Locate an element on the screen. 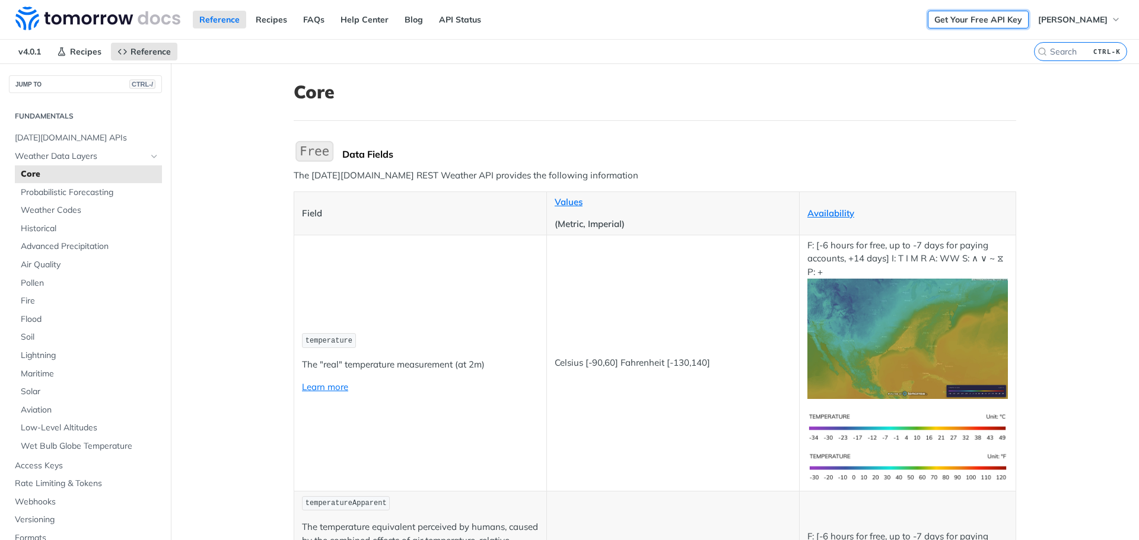 The width and height of the screenshot is (1139, 540). a: Lightning is located at coordinates (88, 356).